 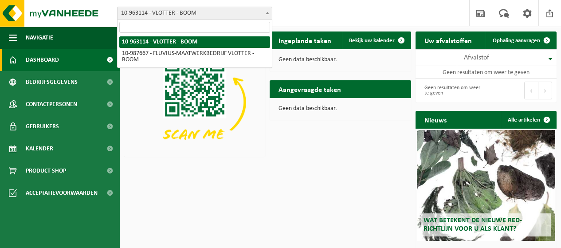 I want to click on h2: Nieuws, so click(x=436, y=119).